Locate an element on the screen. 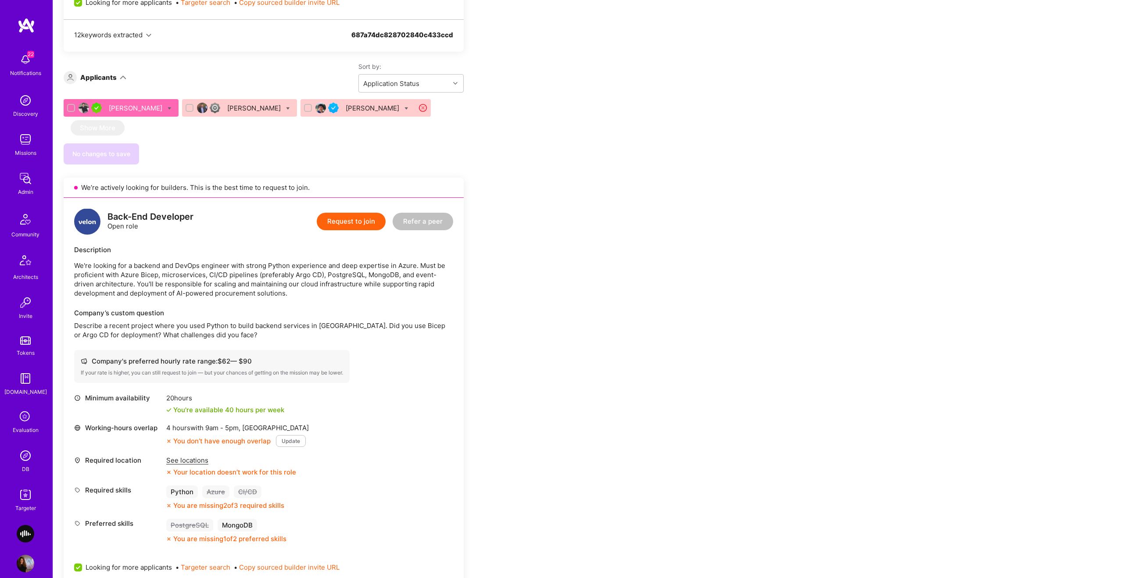  div: Working-hours overlap is located at coordinates (118, 428).